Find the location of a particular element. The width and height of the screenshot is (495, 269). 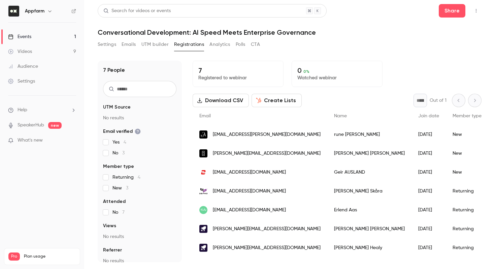

img: tide.no is located at coordinates (204, 210).